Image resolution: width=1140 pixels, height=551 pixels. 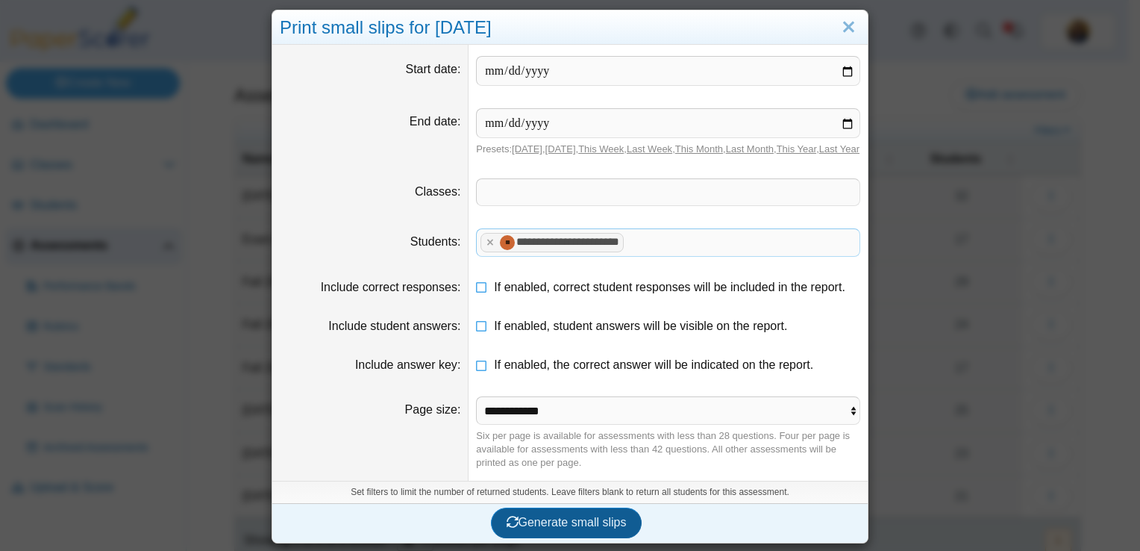 What do you see at coordinates (507, 242) in the screenshot?
I see `span: Mariana Gonzalez` at bounding box center [507, 242].